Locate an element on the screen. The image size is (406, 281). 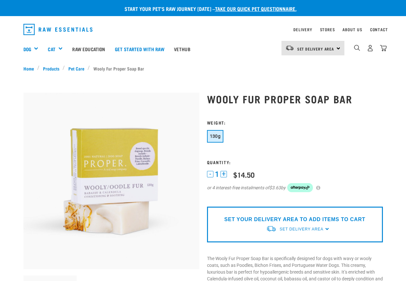
img: home-icon@2x.png is located at coordinates (384, 48).